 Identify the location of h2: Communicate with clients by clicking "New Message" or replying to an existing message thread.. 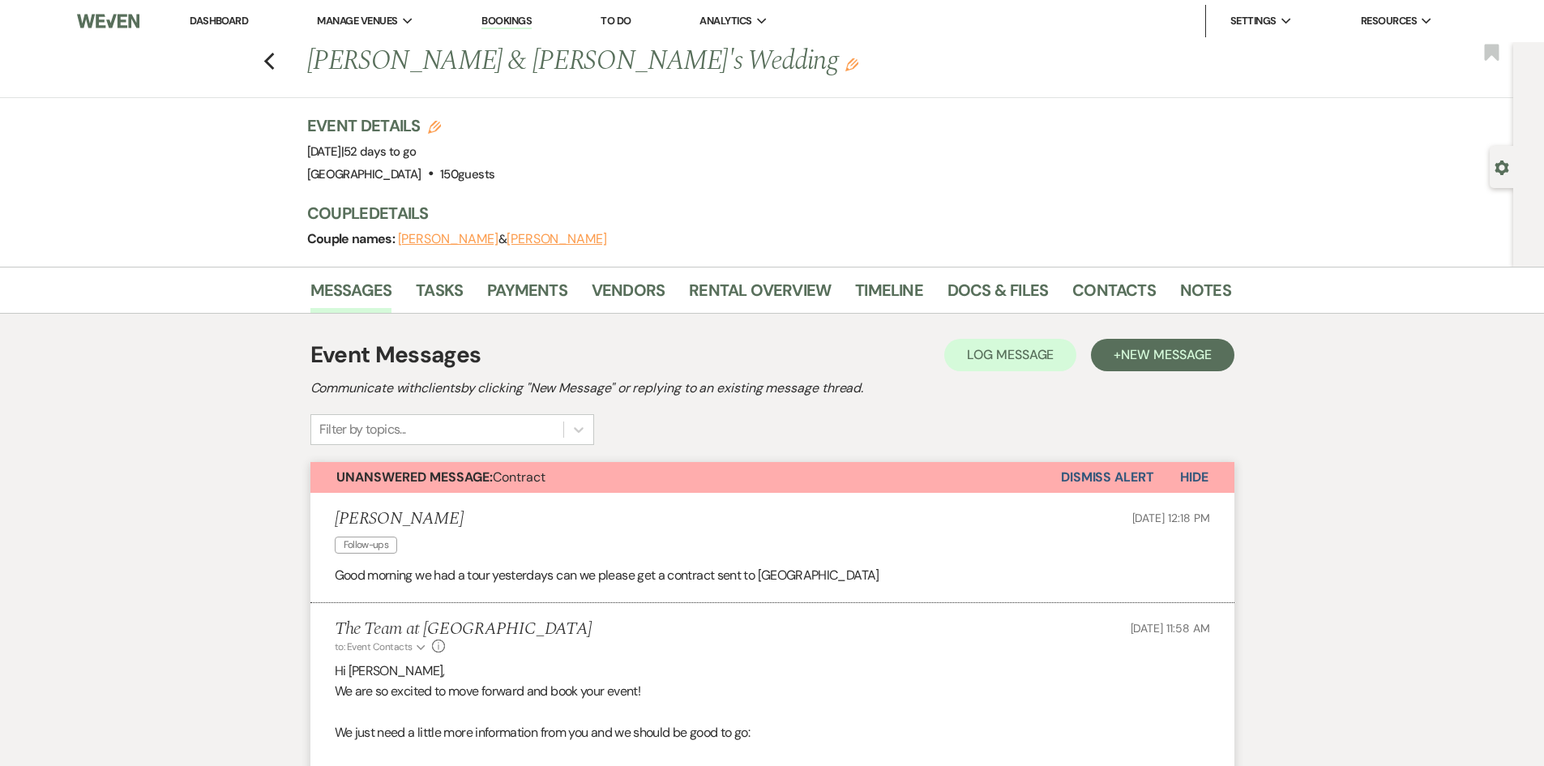
(772, 388).